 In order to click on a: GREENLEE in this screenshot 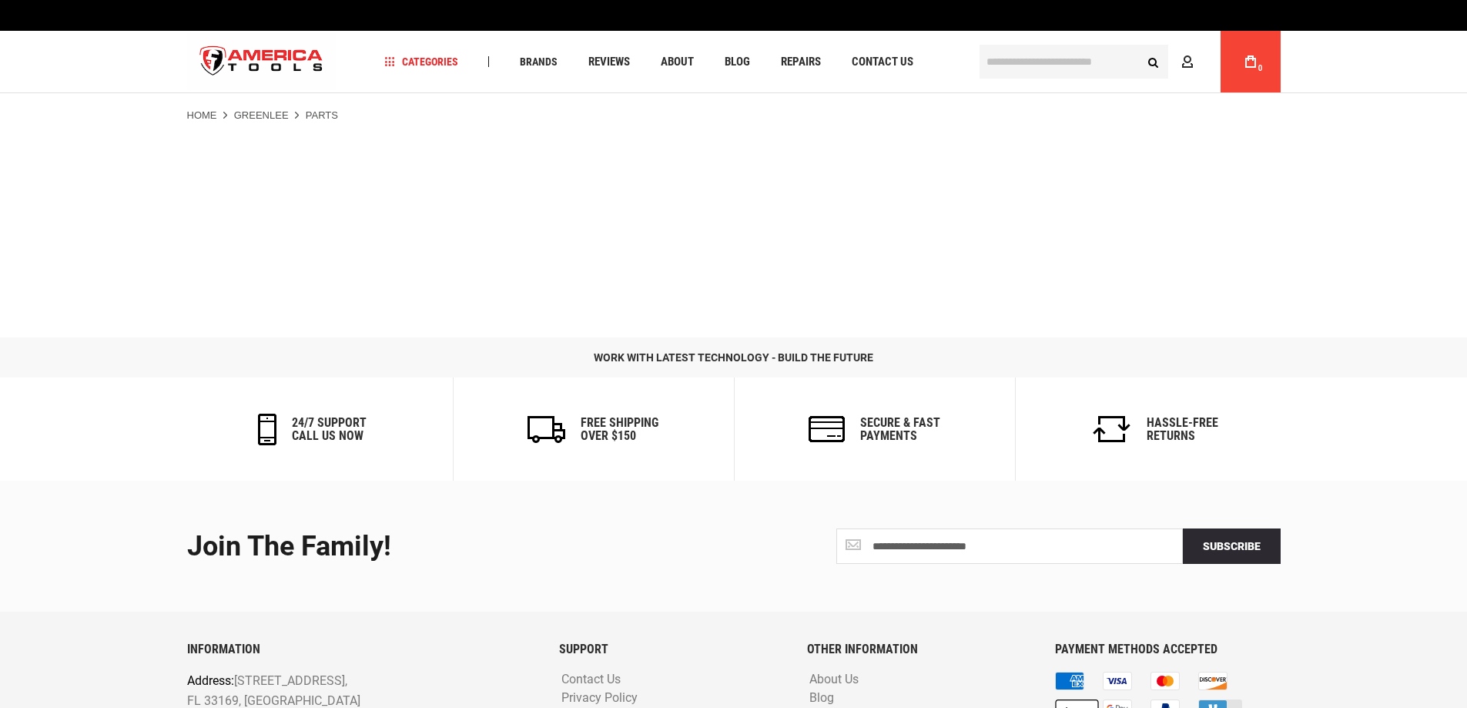, I will do `click(261, 116)`.